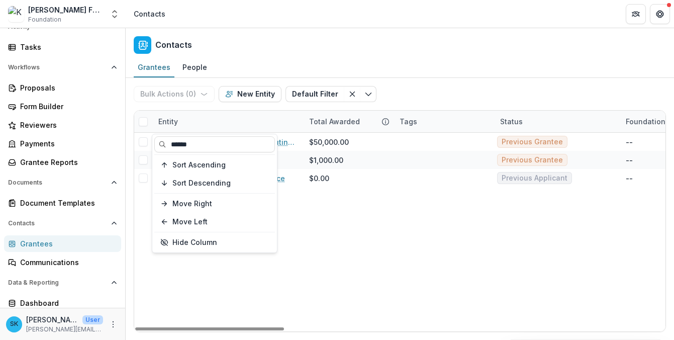 The image size is (674, 340). I want to click on div: Dashboard, so click(66, 302).